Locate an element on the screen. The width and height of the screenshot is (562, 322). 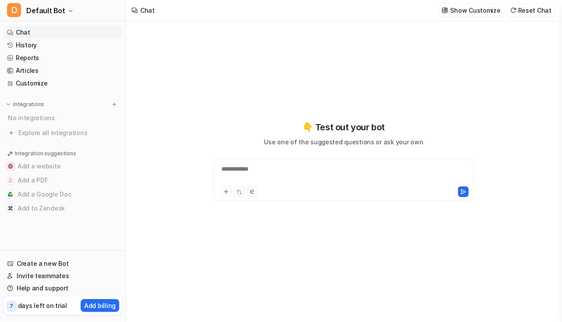
button: Add a PDFAdd a PDF is located at coordinates (63, 180).